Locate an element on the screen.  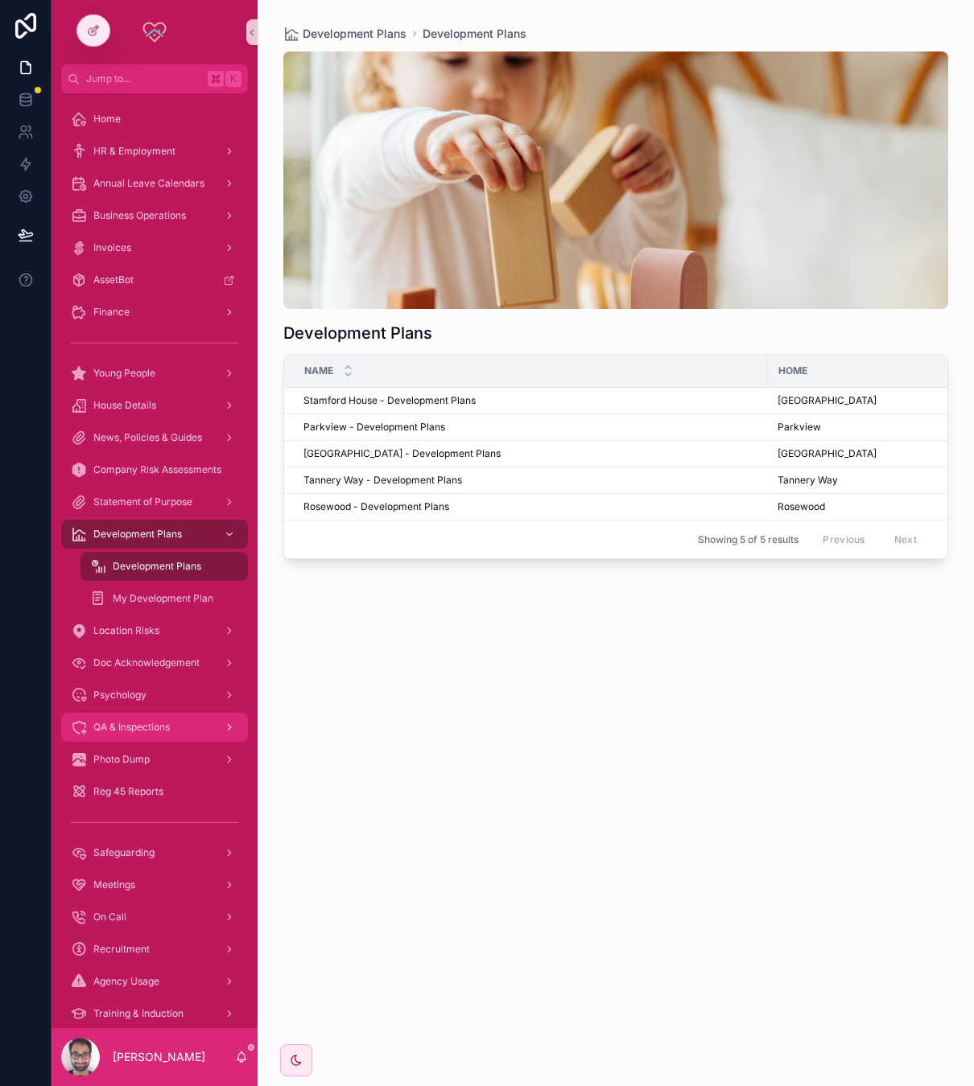
span: Tannery Way - Development Plans is located at coordinates (382, 480).